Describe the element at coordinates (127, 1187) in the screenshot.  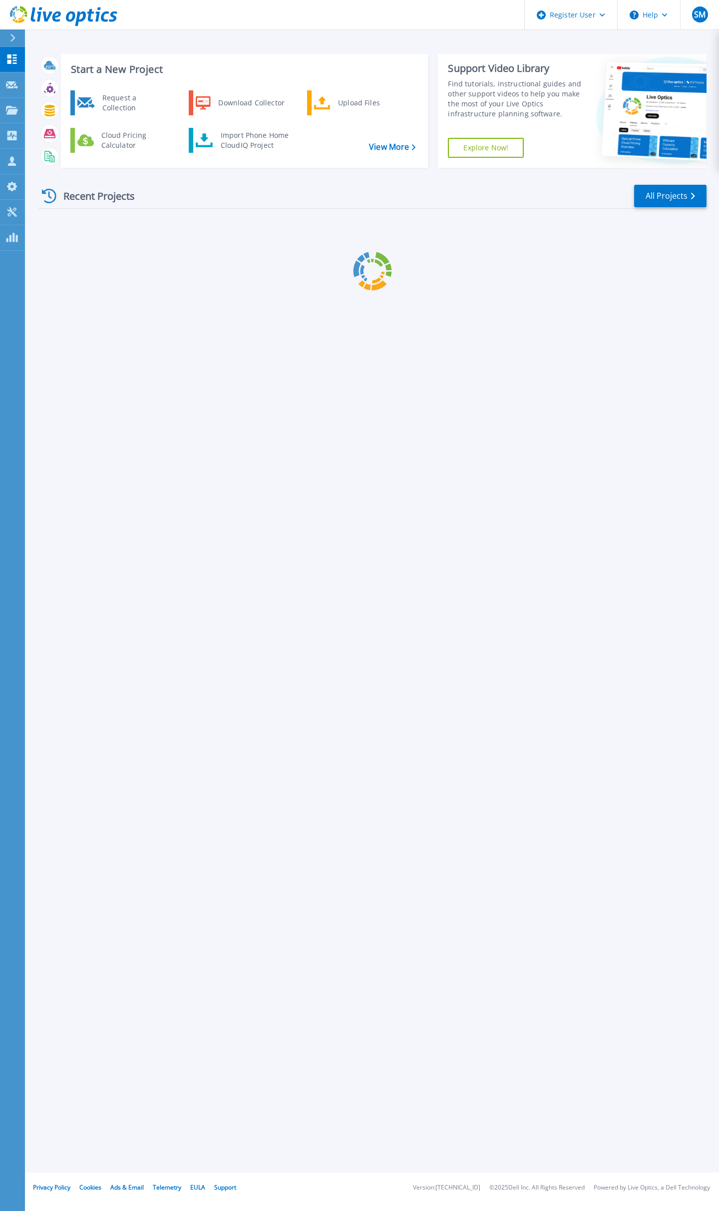
I see `a: Ads & Email` at that location.